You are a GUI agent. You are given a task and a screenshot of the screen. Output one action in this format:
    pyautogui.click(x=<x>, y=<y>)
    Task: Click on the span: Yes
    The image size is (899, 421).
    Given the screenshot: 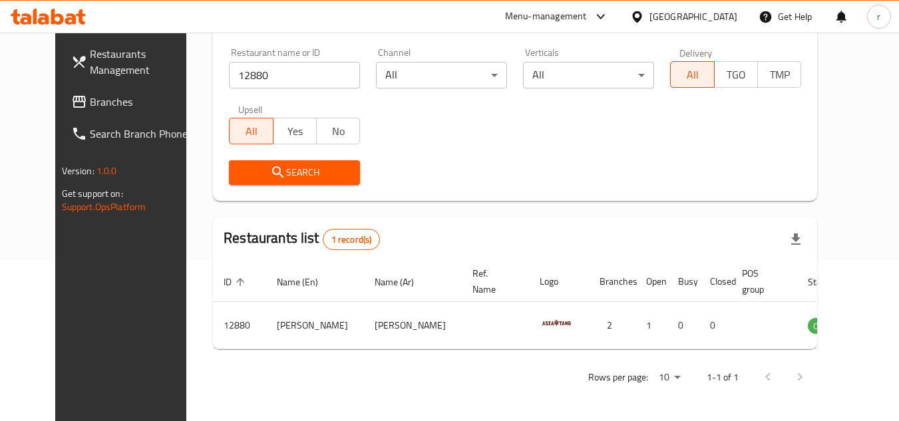 What is the action you would take?
    pyautogui.click(x=295, y=131)
    